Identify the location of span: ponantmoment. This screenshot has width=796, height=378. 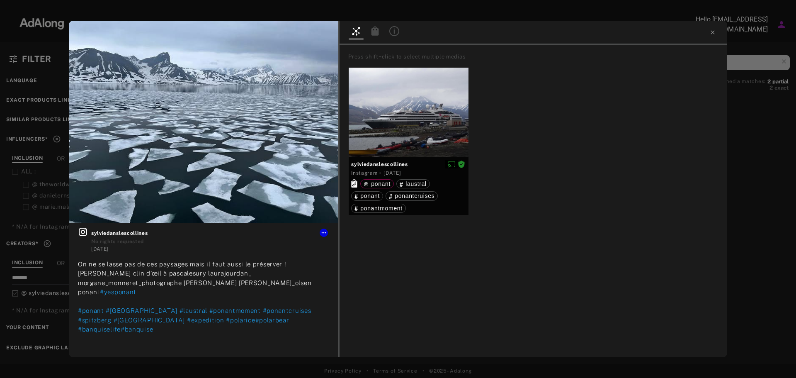
(382, 208).